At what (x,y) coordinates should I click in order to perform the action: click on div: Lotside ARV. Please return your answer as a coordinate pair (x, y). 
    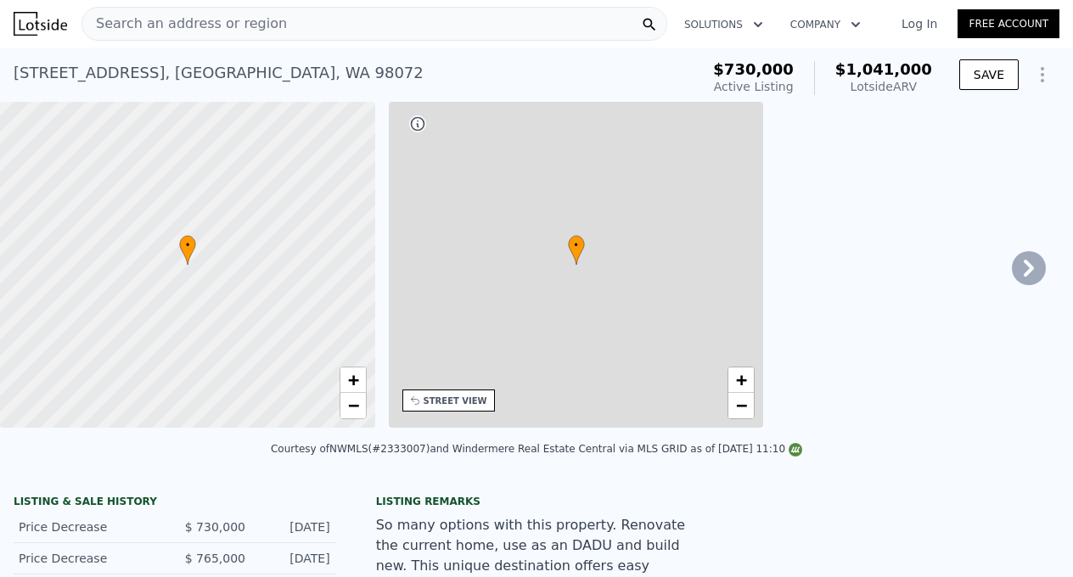
    Looking at the image, I should click on (884, 87).